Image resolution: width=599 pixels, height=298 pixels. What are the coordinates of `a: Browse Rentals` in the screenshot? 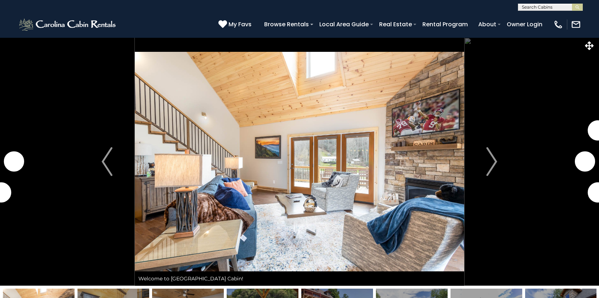 It's located at (286, 24).